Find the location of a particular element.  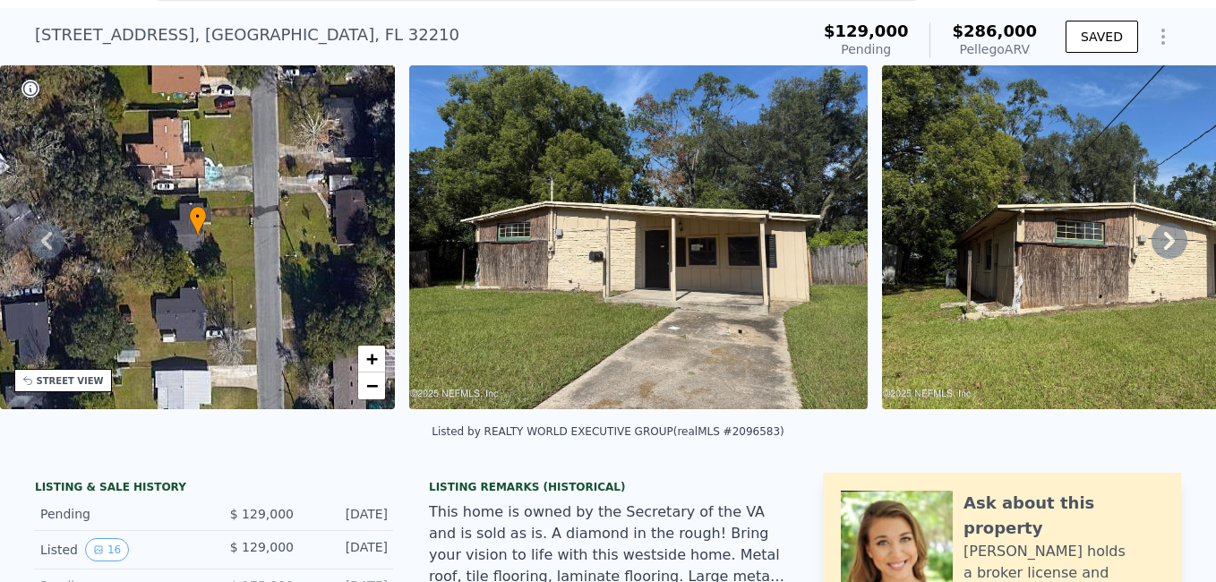

span: $129,000 is located at coordinates (866, 30).